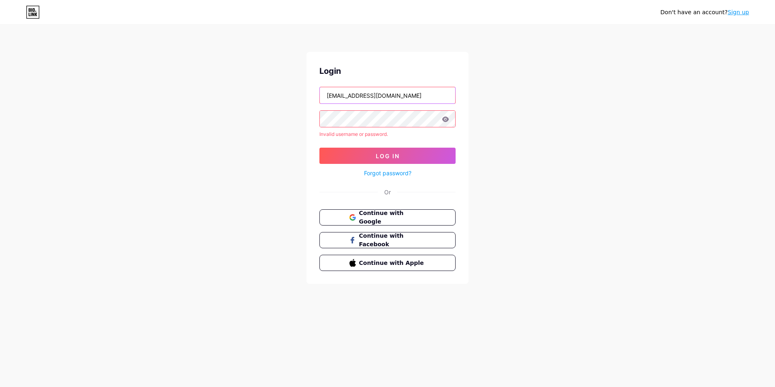 The image size is (775, 387). What do you see at coordinates (388, 173) in the screenshot?
I see `a: Forgot password?` at bounding box center [388, 173].